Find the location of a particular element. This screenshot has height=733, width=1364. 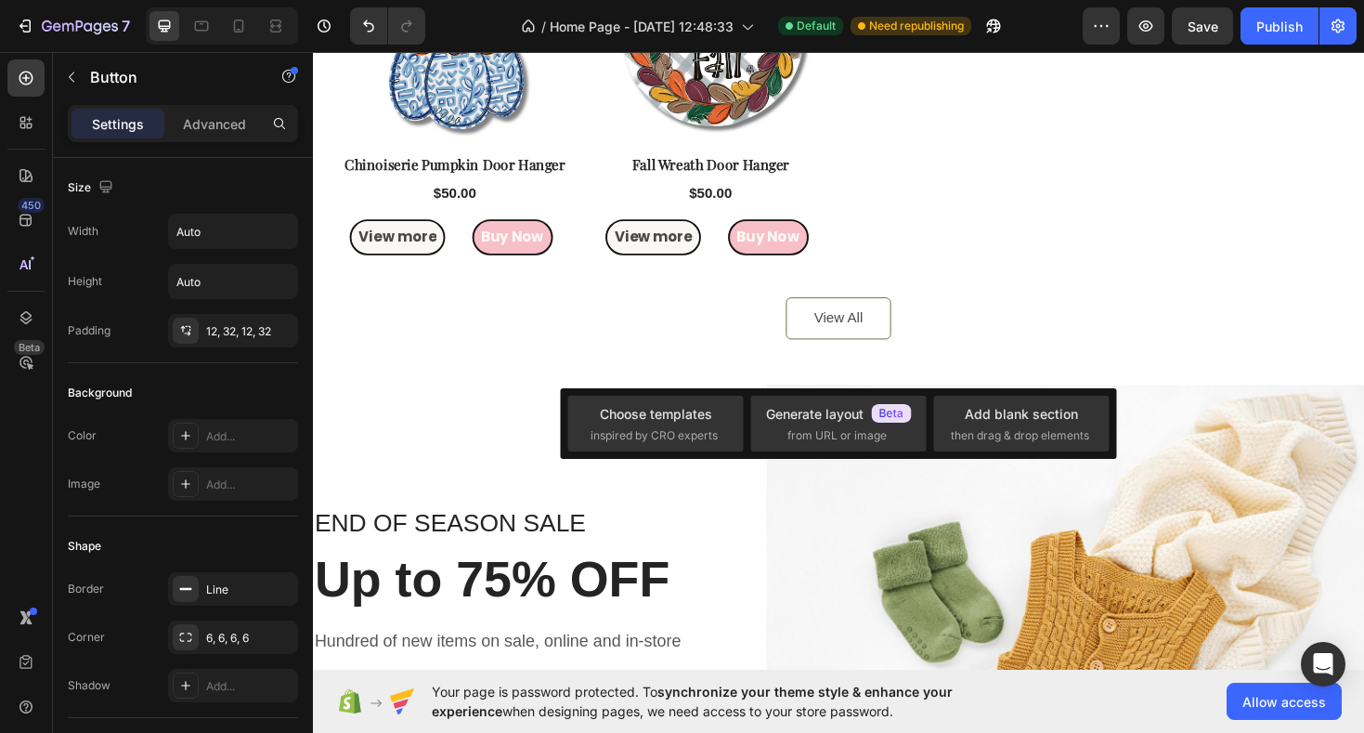

div: 12, 32, 12, 32 is located at coordinates (250, 332).